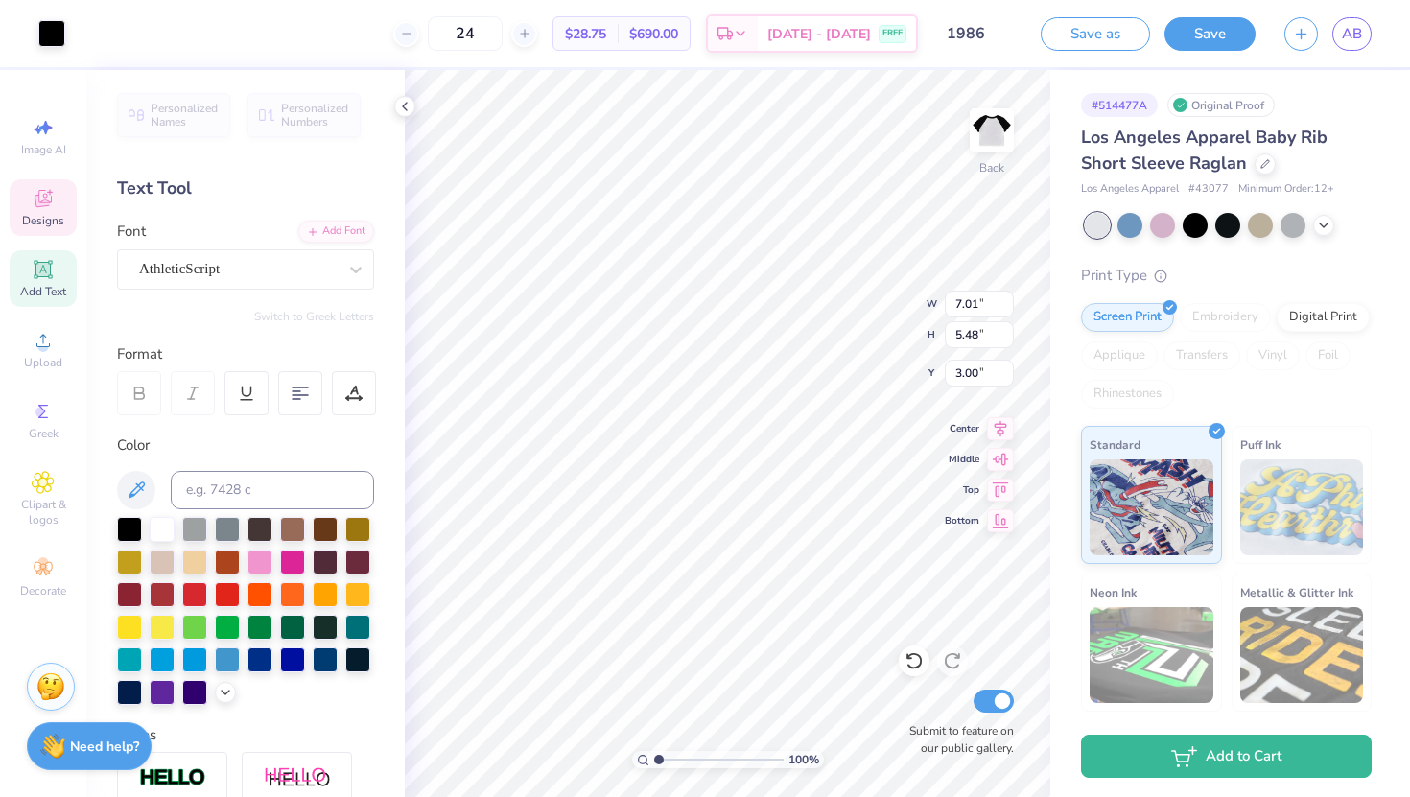  I want to click on div: Transfers, so click(1202, 356).